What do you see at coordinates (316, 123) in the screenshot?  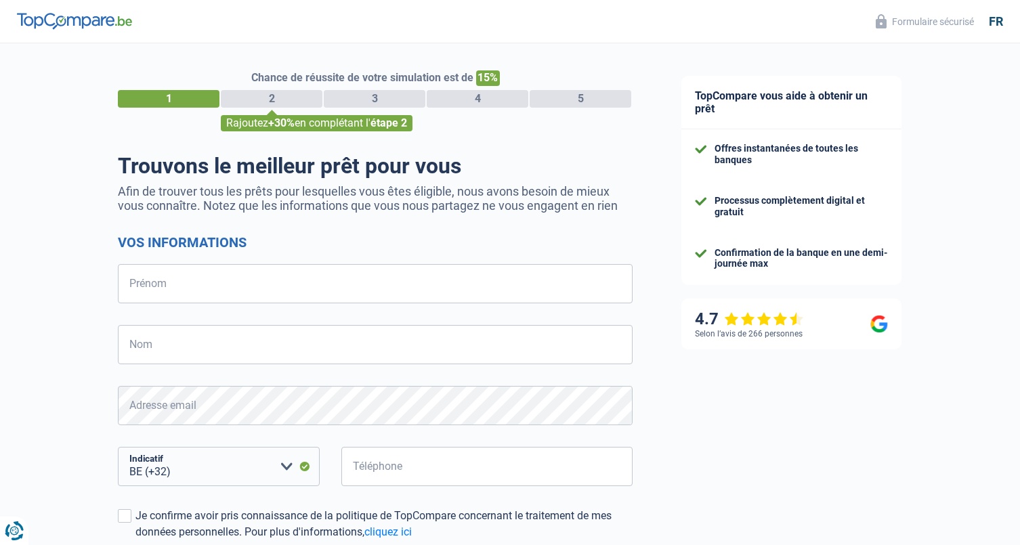 I see `div: Rajoutez en complétant l'` at bounding box center [316, 123].